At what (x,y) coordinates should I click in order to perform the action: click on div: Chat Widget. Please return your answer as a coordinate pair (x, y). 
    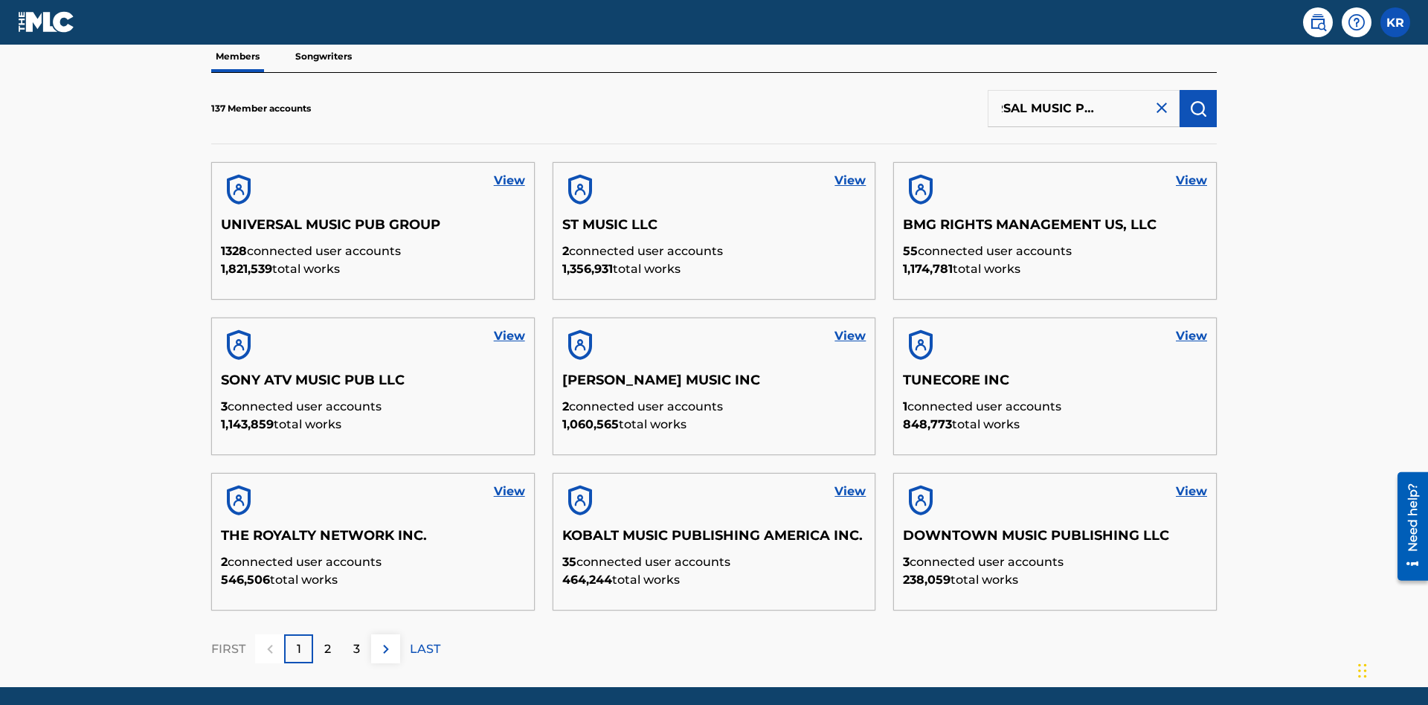
    Looking at the image, I should click on (1391, 669).